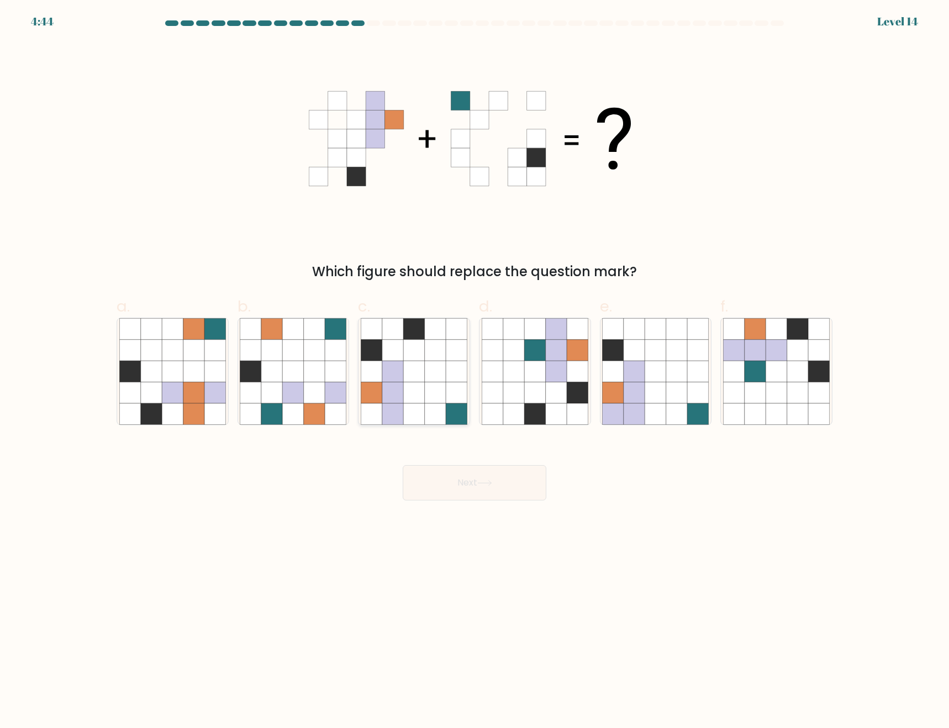 The image size is (949, 728). What do you see at coordinates (486, 306) in the screenshot?
I see `span: d.` at bounding box center [486, 306].